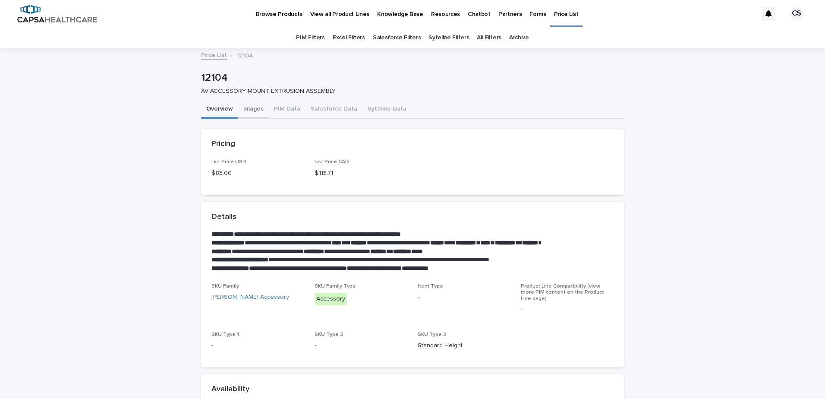  I want to click on p: Standard Height, so click(464, 345).